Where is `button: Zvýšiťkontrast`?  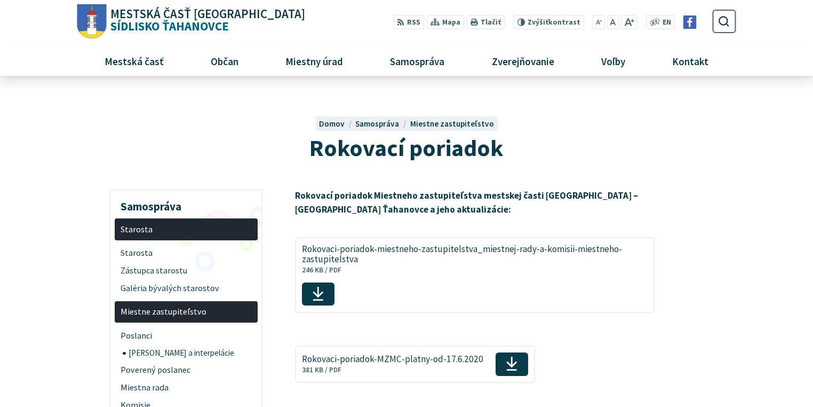 button: Zvýšiťkontrast is located at coordinates (549, 22).